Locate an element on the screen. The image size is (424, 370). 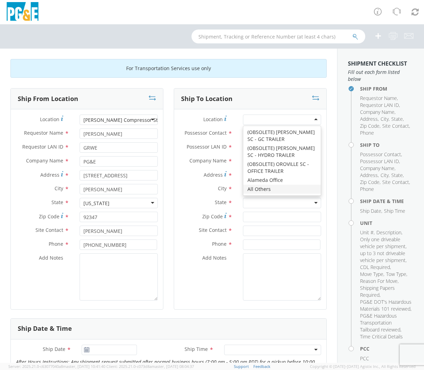
div: (OBSOLETE) OROVILLE SC - OFFICE TRAILER is located at coordinates (282, 168).